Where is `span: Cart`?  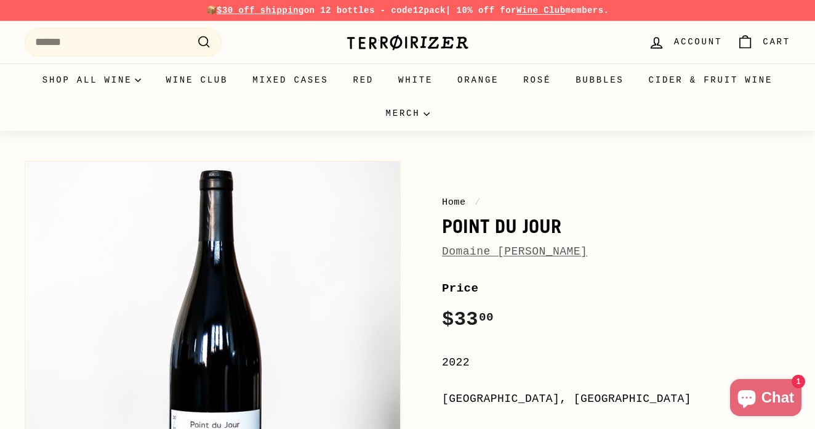 span: Cart is located at coordinates (776, 42).